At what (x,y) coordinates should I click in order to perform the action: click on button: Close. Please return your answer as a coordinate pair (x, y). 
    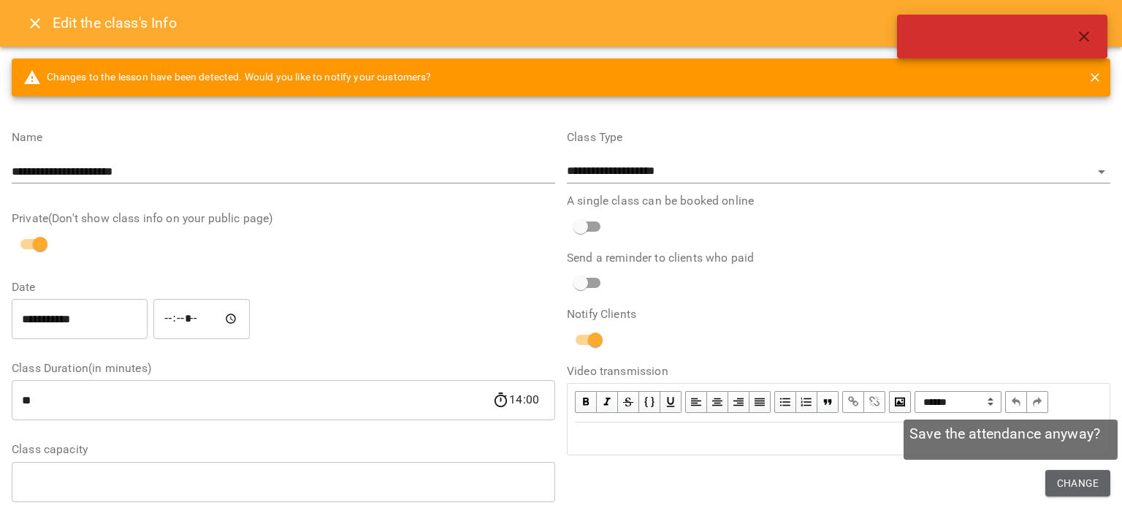
    Looking at the image, I should click on (35, 23).